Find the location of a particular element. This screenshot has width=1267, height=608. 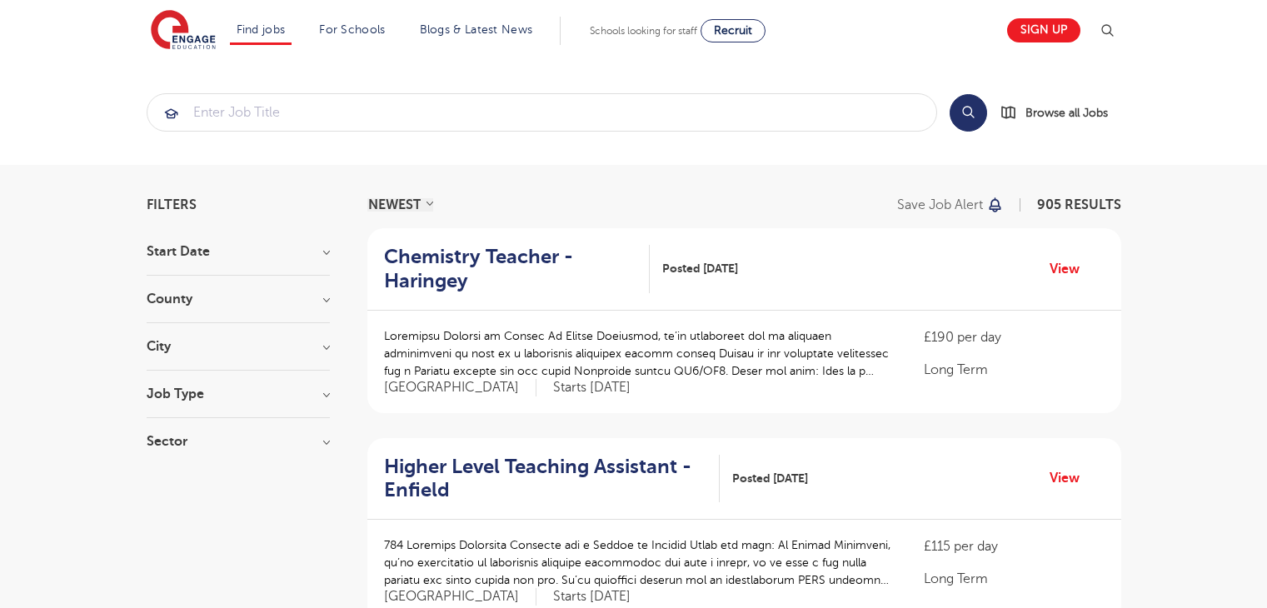

input: Submit is located at coordinates (541, 112).